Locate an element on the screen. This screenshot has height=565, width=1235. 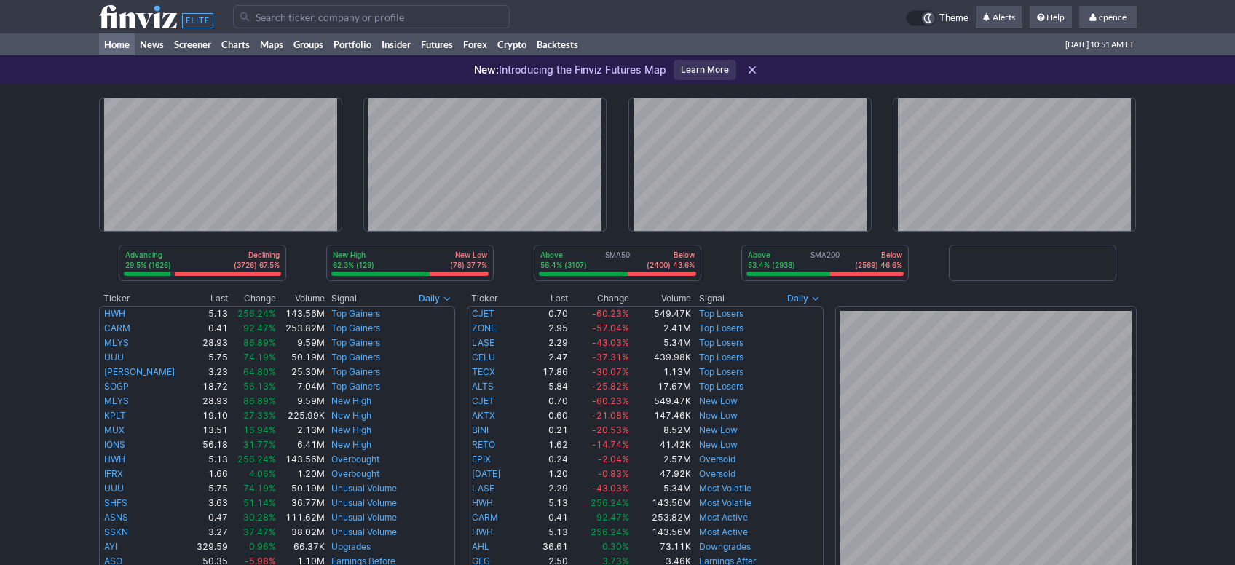
td: 56.18 is located at coordinates (210, 445).